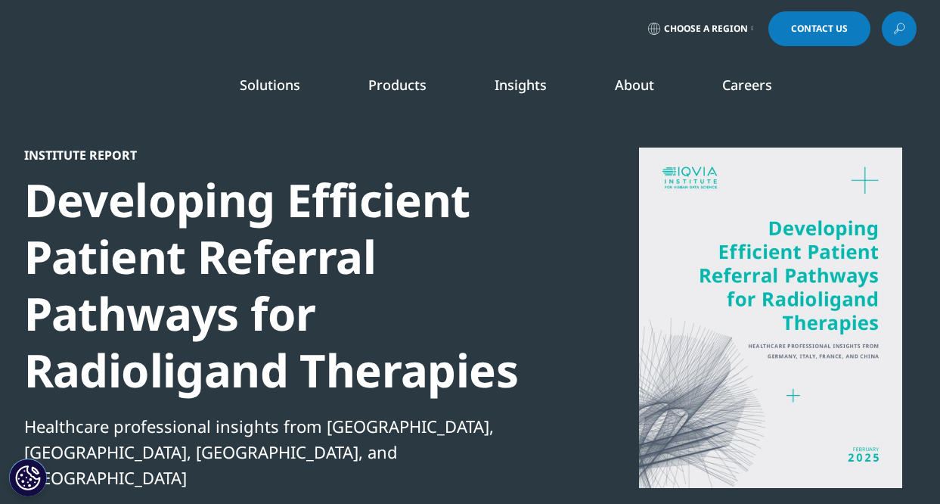 This screenshot has width=940, height=504. Describe the element at coordinates (534, 88) in the screenshot. I see `nav: Primary` at that location.